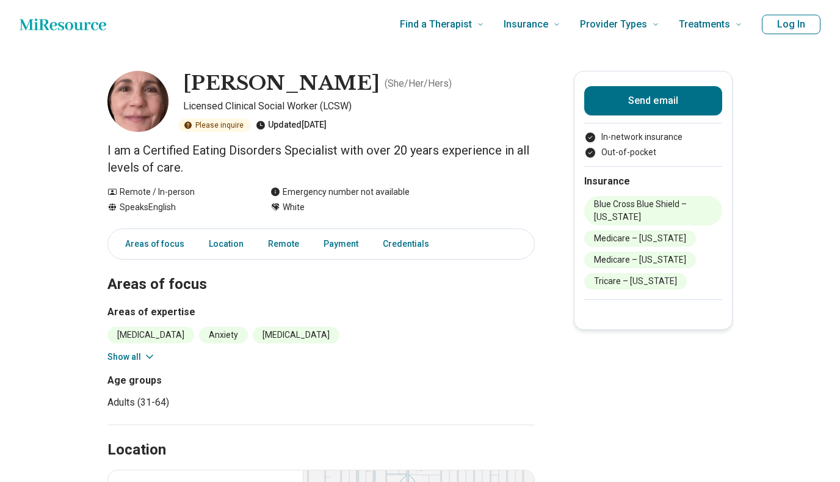 The image size is (840, 482). What do you see at coordinates (653, 181) in the screenshot?
I see `h2: Insurance` at bounding box center [653, 181].